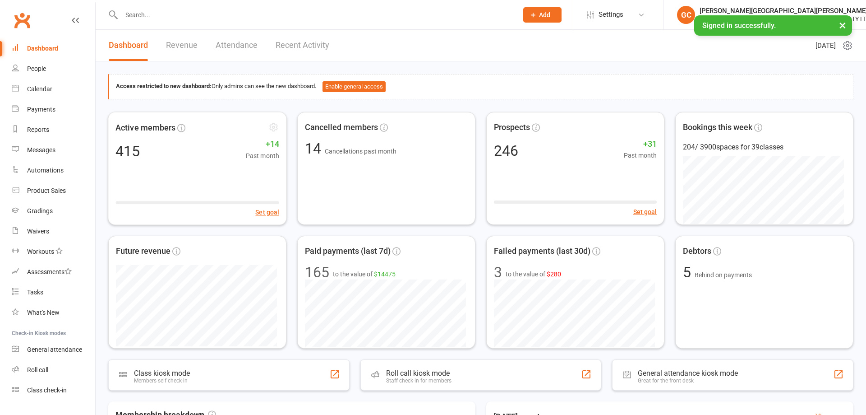 Image resolution: width=866 pixels, height=415 pixels. What do you see at coordinates (765, 147) in the screenshot?
I see `div: 204 / 3900 spaces for 39 classes` at bounding box center [765, 147].